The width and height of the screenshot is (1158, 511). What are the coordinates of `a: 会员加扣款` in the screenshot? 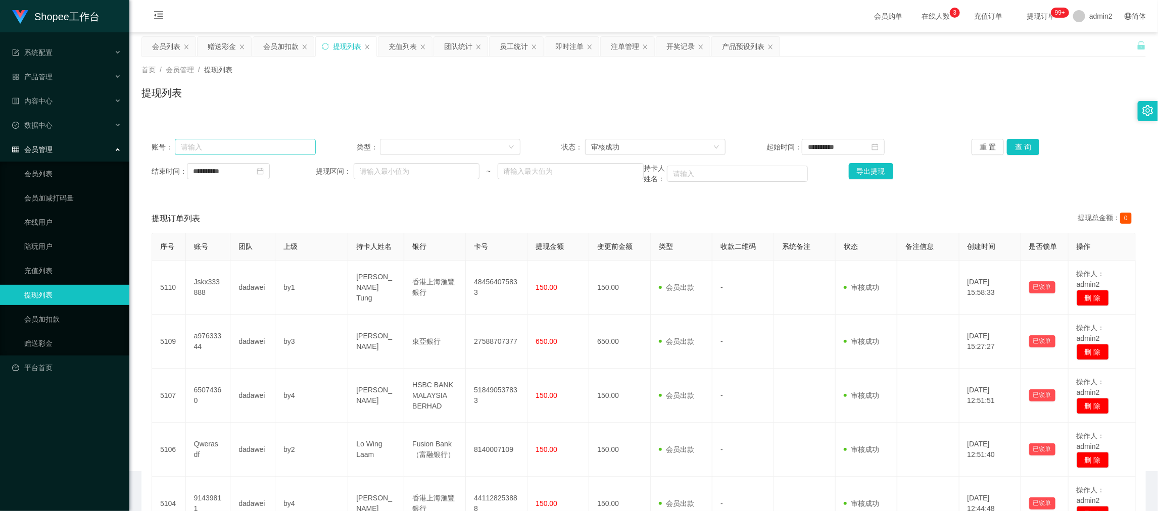 It's located at (73, 319).